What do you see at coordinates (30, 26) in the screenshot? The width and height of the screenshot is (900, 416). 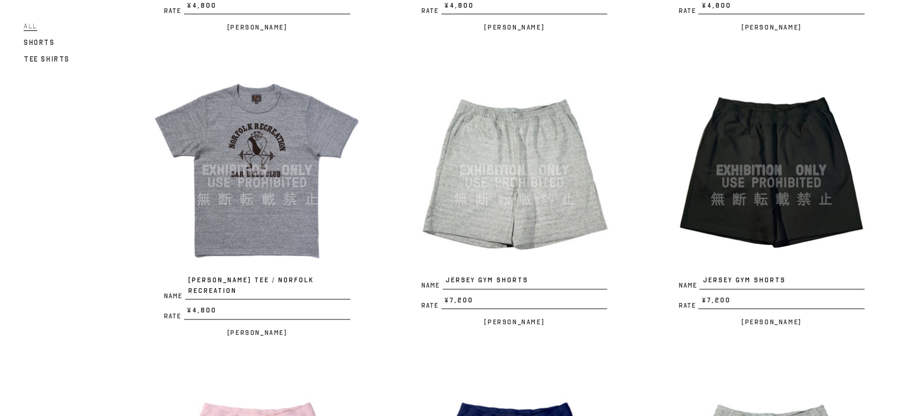 I see `a: All` at bounding box center [30, 26].